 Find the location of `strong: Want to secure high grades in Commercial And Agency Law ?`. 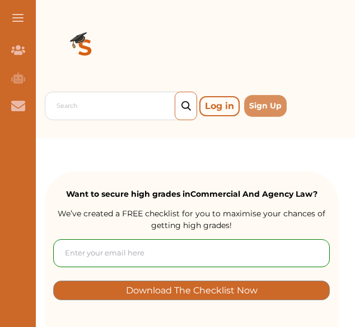

strong: Want to secure high grades in Commercial And Agency Law ? is located at coordinates (191, 194).